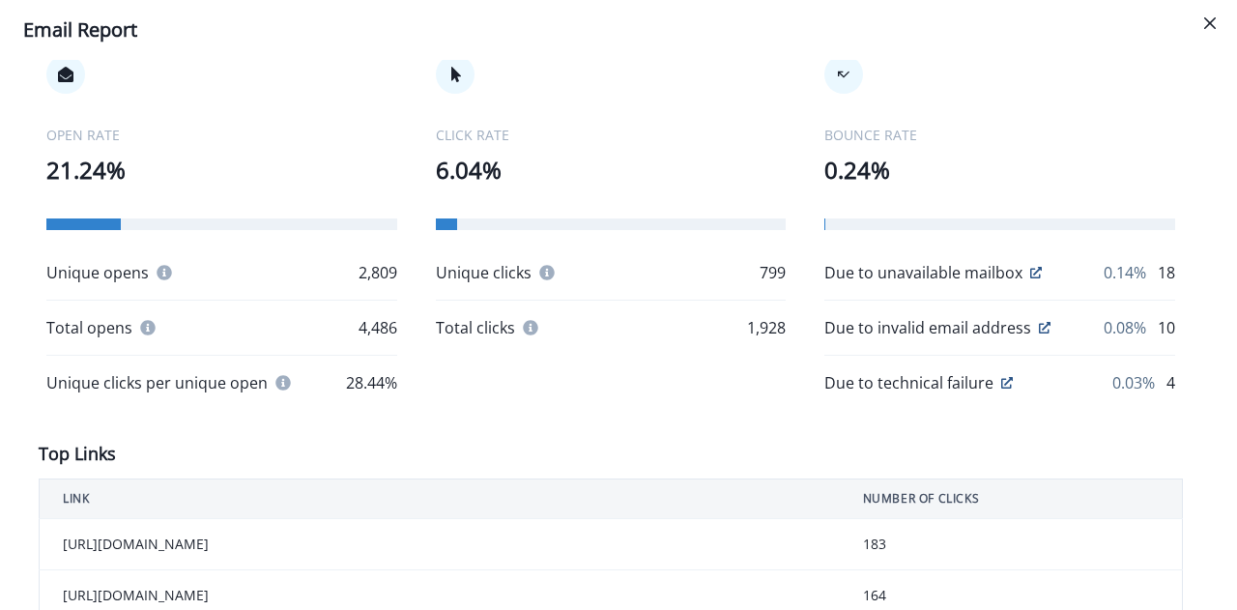 The height and width of the screenshot is (610, 1237). What do you see at coordinates (619, 30) in the screenshot?
I see `div: Email Report` at bounding box center [619, 30].